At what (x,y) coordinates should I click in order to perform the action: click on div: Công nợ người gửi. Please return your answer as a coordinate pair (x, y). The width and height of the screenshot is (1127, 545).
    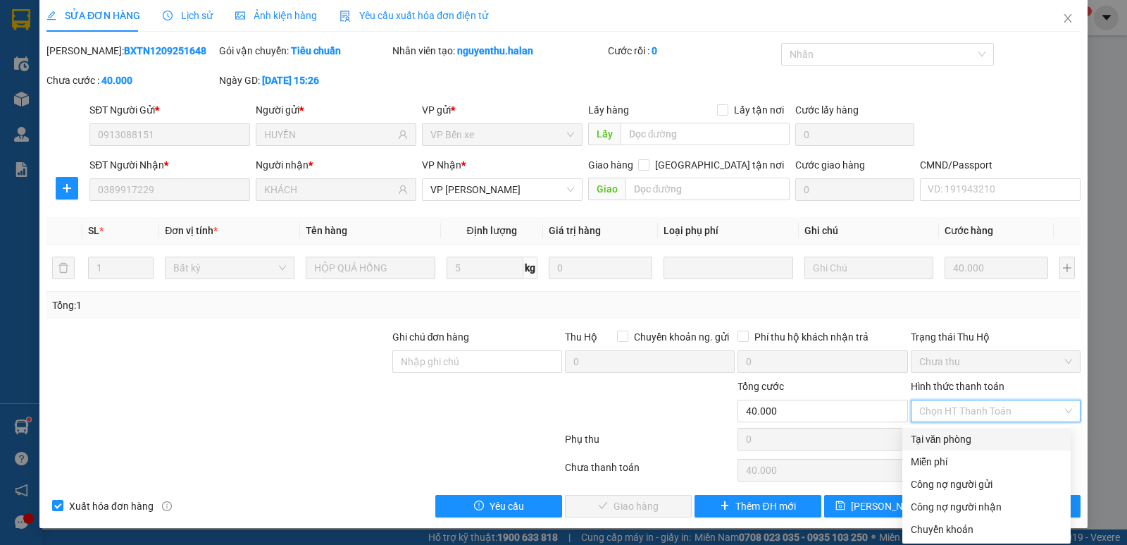
    Looking at the image, I should click on (986, 484).